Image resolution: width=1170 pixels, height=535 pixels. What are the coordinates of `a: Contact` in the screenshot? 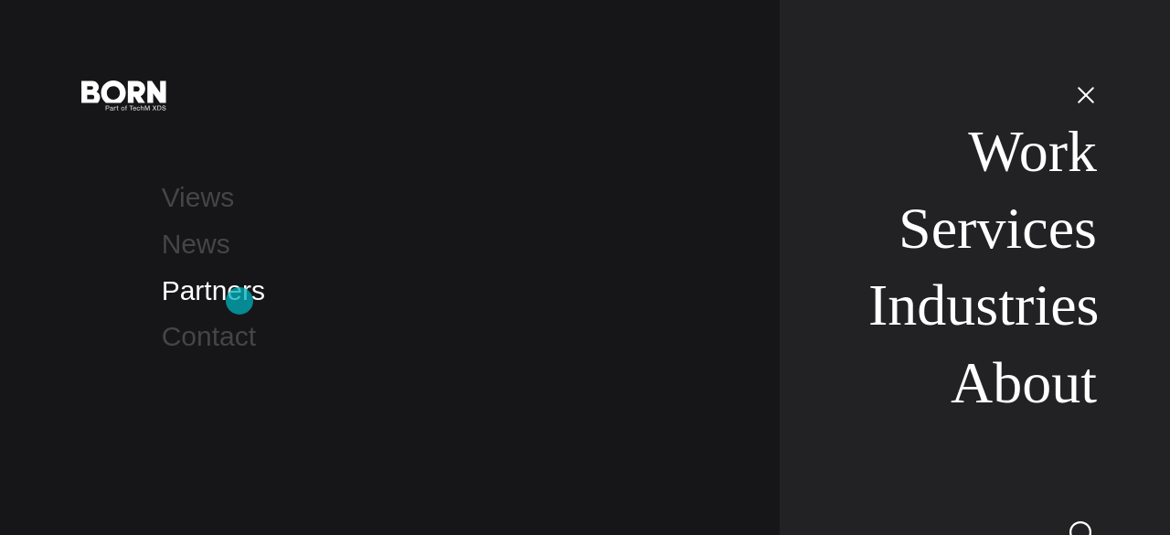 It's located at (208, 336).